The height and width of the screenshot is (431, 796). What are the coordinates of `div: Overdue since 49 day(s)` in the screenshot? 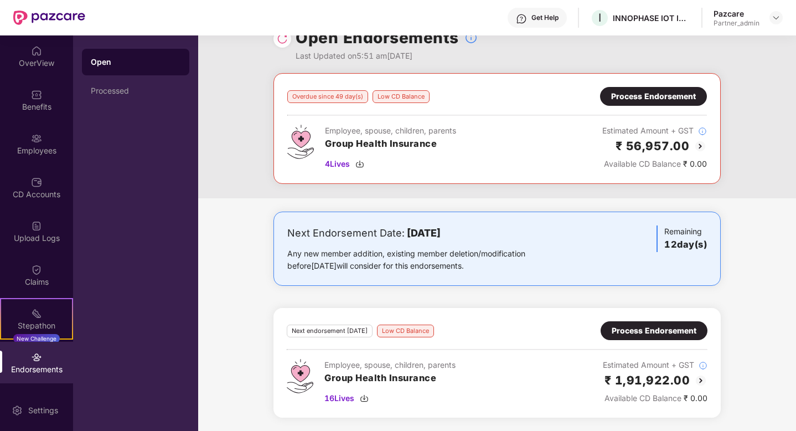 It's located at (328, 96).